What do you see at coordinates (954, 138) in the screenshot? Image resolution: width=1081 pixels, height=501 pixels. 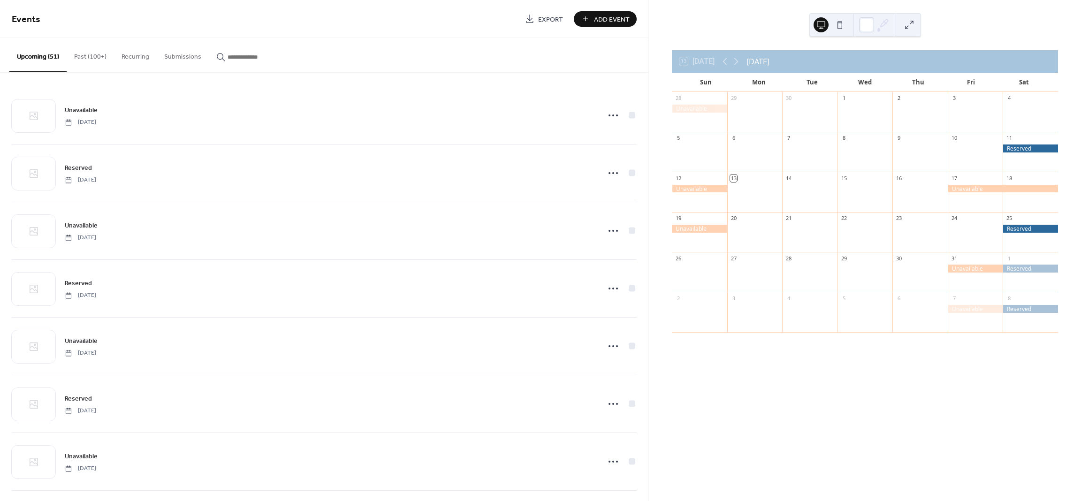 I see `div: 10` at bounding box center [954, 138].